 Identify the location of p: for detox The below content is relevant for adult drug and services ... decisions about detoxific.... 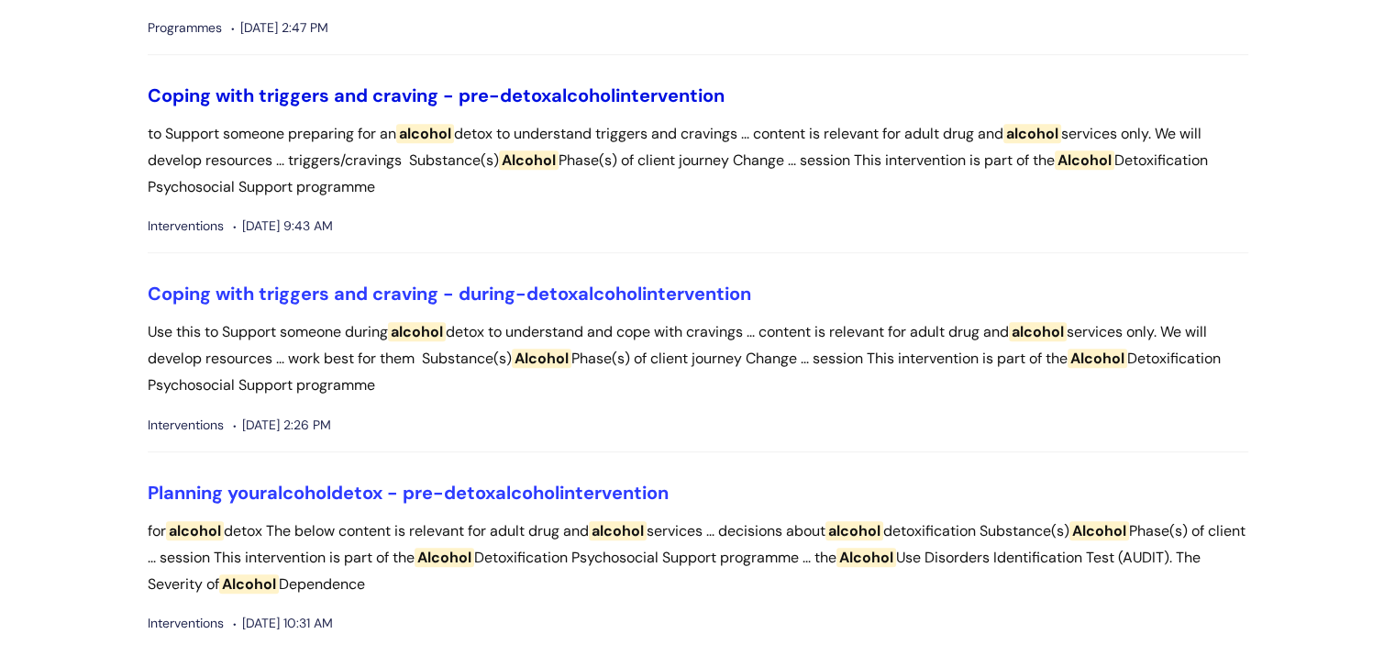
(698, 558).